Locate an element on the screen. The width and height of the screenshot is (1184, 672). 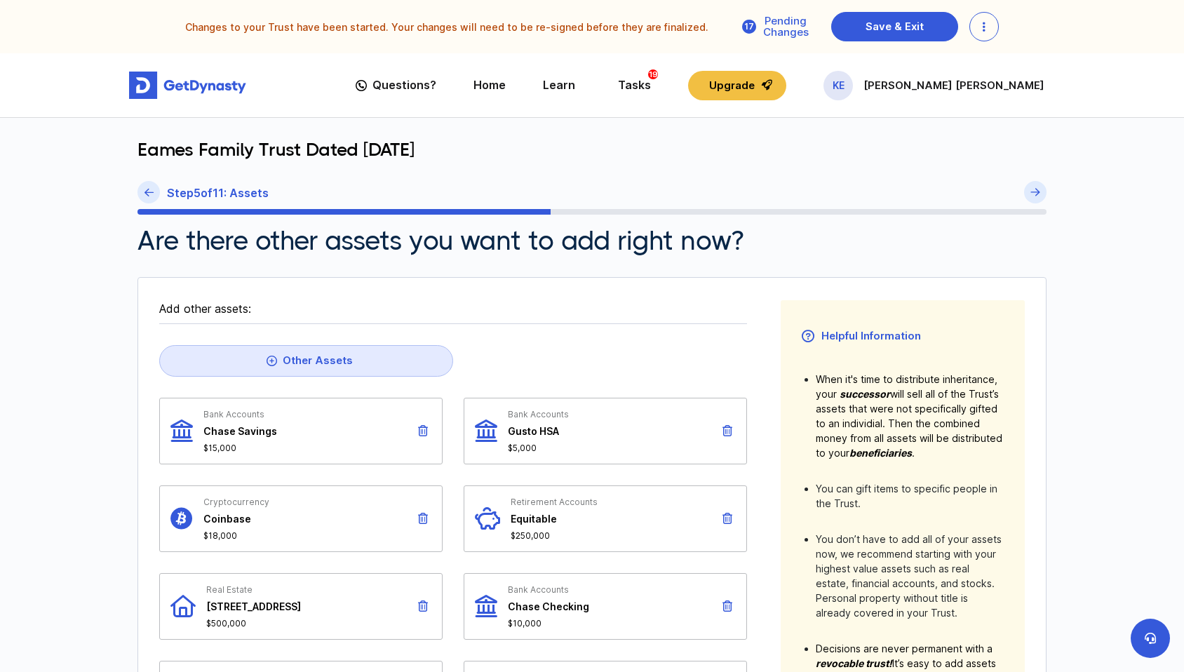
li: You don’t have to add all of your assets now, we recommend starting with your highest value asset... is located at coordinates (910, 576).